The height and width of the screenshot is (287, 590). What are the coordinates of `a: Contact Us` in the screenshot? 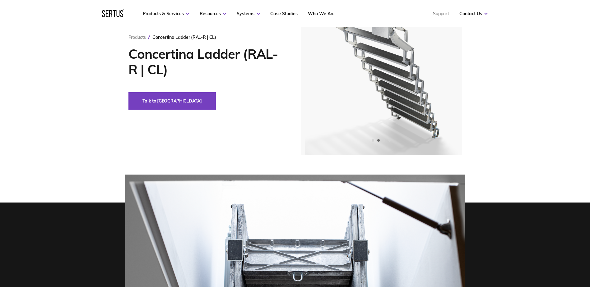 It's located at (474, 14).